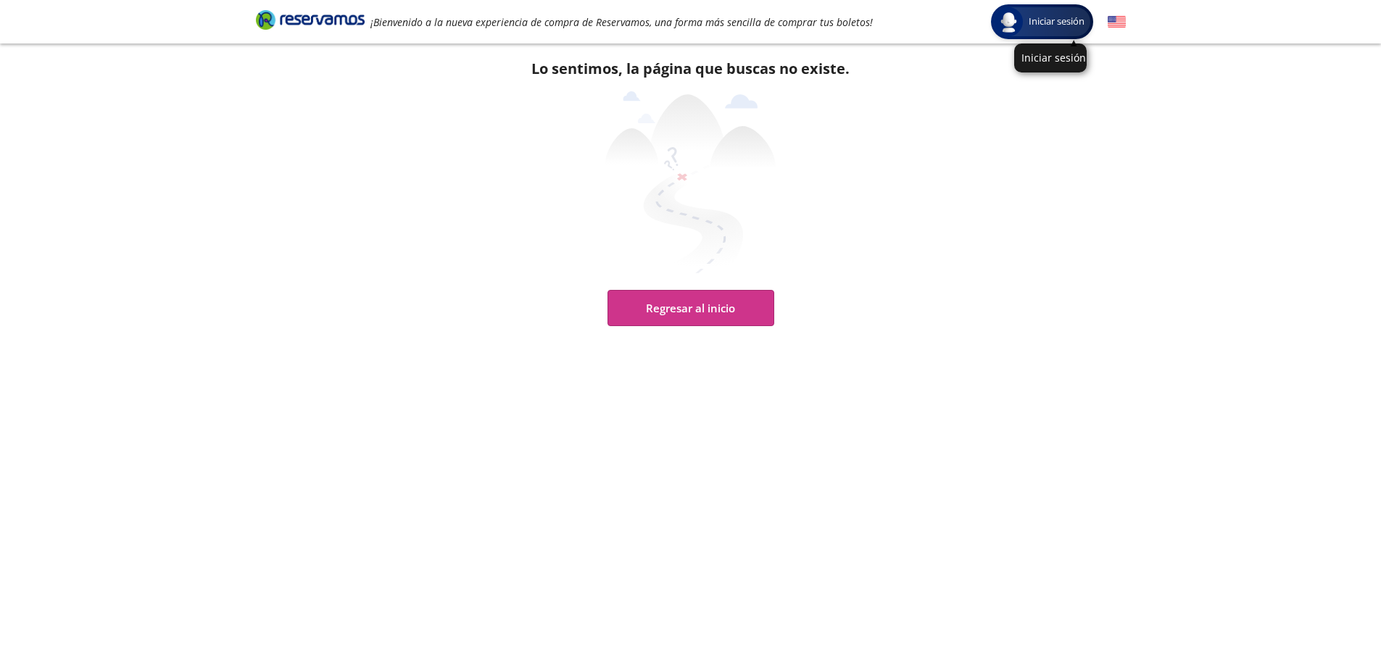 This screenshot has width=1381, height=666. What do you see at coordinates (1056, 22) in the screenshot?
I see `span: Iniciar sesión` at bounding box center [1056, 22].